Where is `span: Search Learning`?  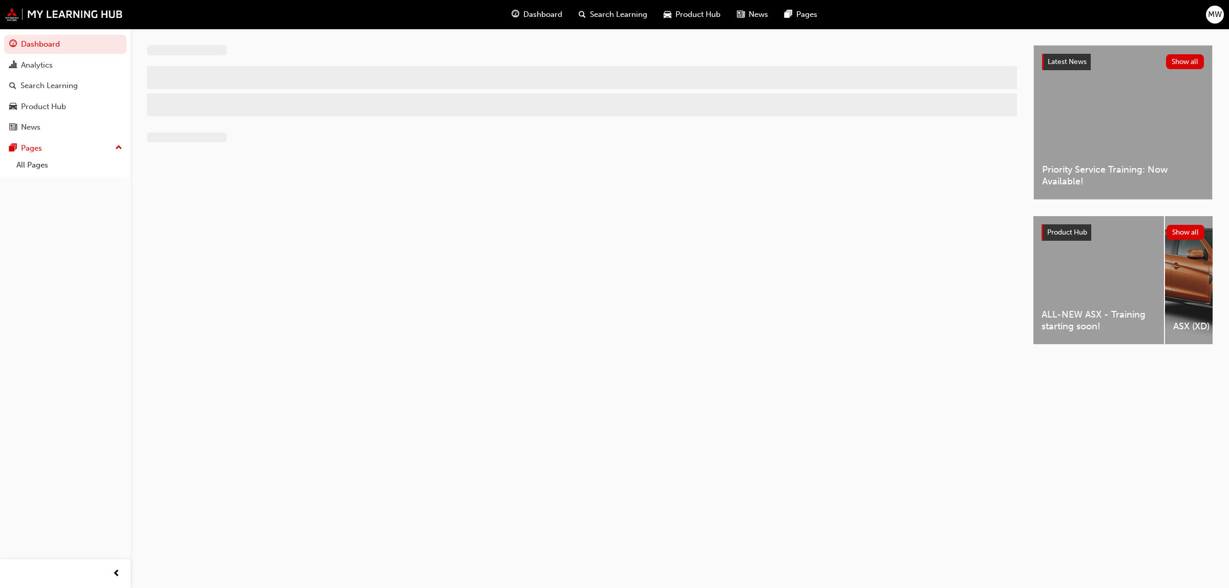 span: Search Learning is located at coordinates (618, 14).